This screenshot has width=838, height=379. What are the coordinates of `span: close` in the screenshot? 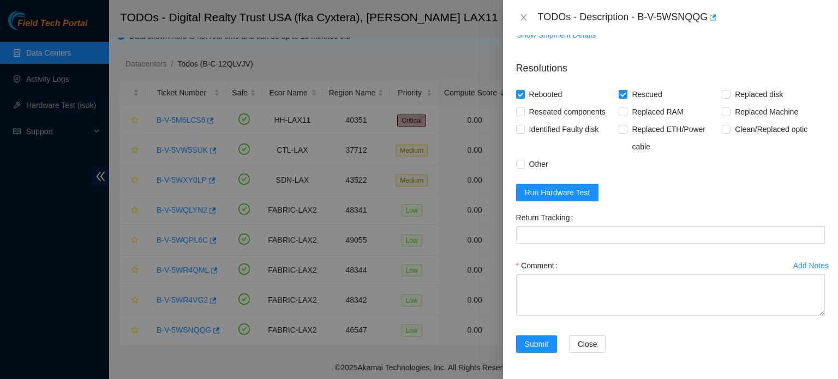 It's located at (524, 17).